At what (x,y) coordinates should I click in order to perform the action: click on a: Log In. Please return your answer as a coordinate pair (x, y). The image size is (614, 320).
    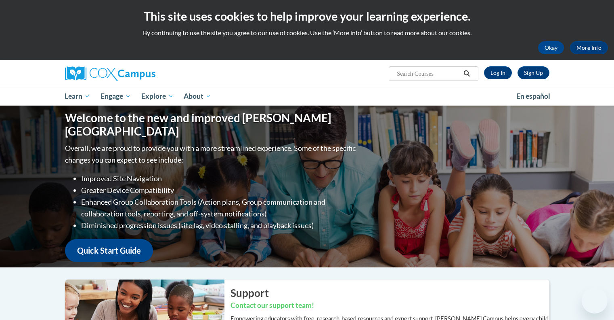
    Looking at the image, I should click on (498, 73).